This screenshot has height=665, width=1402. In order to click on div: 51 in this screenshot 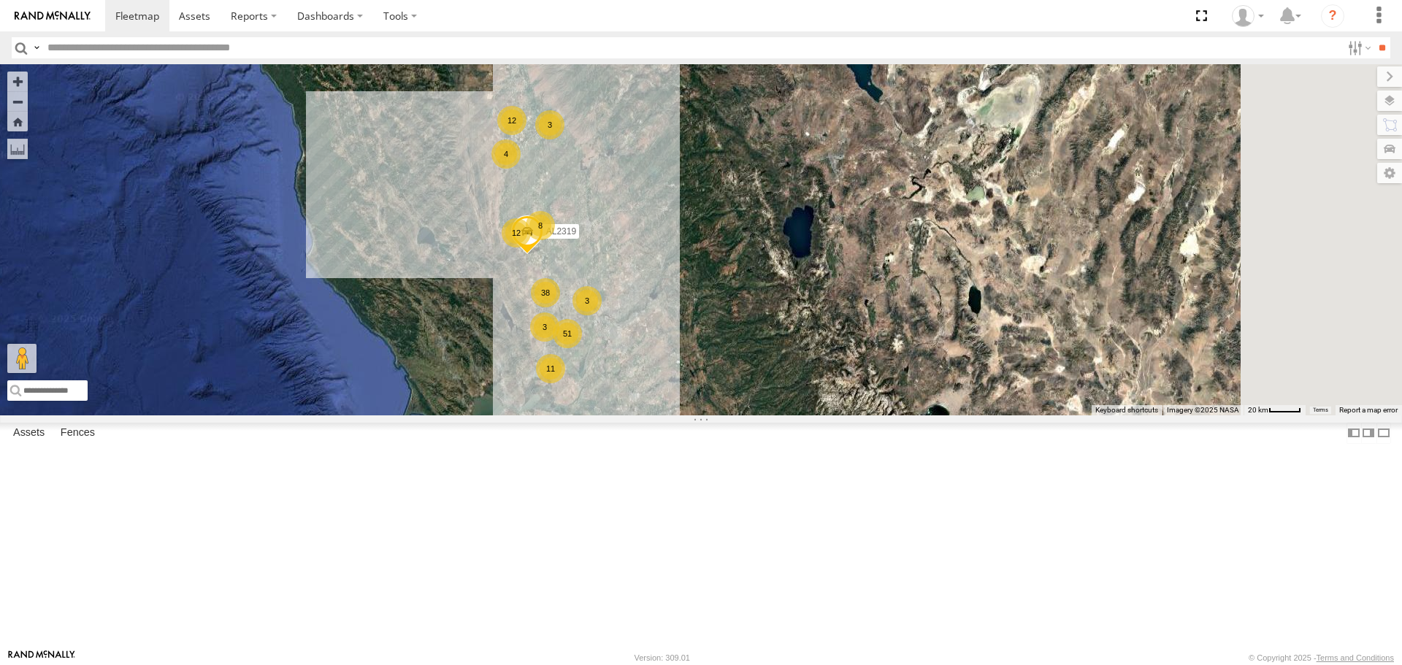, I will do `click(568, 334)`.